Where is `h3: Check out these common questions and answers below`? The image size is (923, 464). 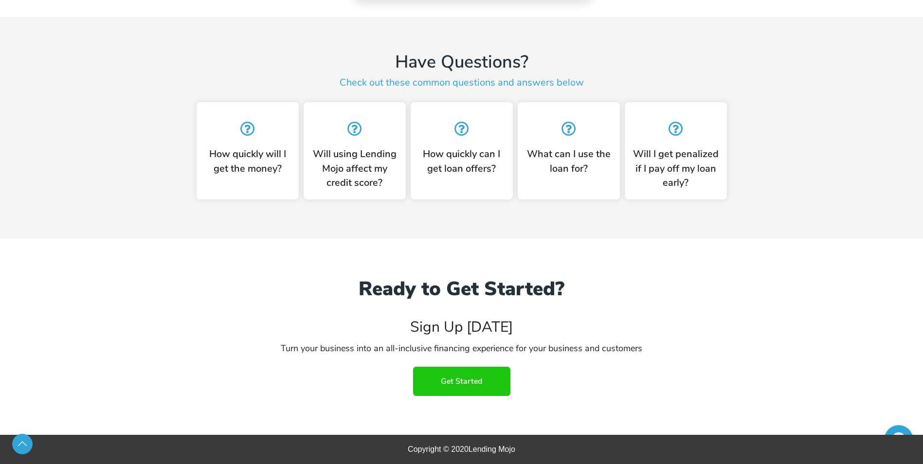 h3: Check out these common questions and answers below is located at coordinates (462, 83).